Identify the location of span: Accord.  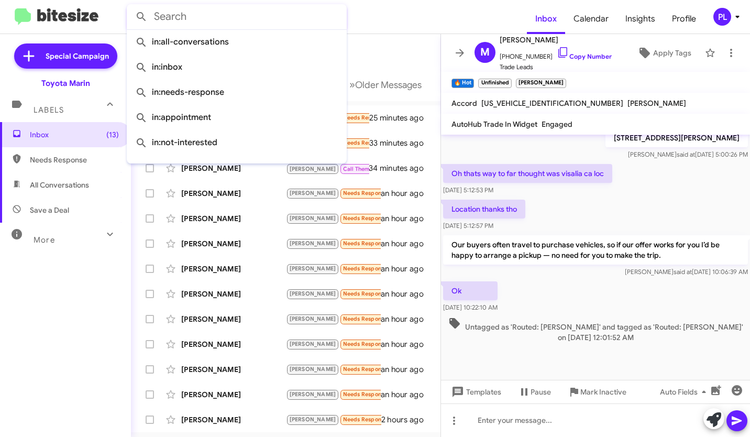
(464, 103).